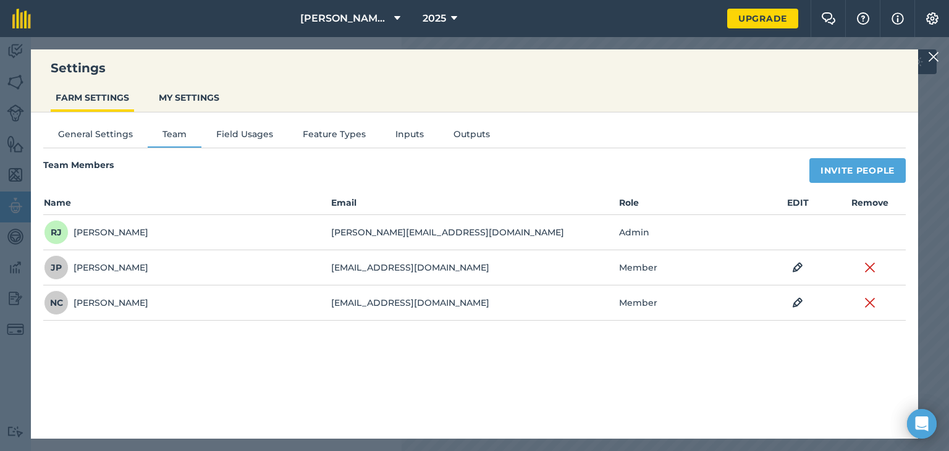 The image size is (949, 451). Describe the element at coordinates (189, 98) in the screenshot. I see `button: MY SETTINGS` at that location.